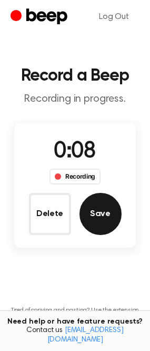 The height and width of the screenshot is (351, 150). I want to click on button: Save Audio Record, so click(101, 214).